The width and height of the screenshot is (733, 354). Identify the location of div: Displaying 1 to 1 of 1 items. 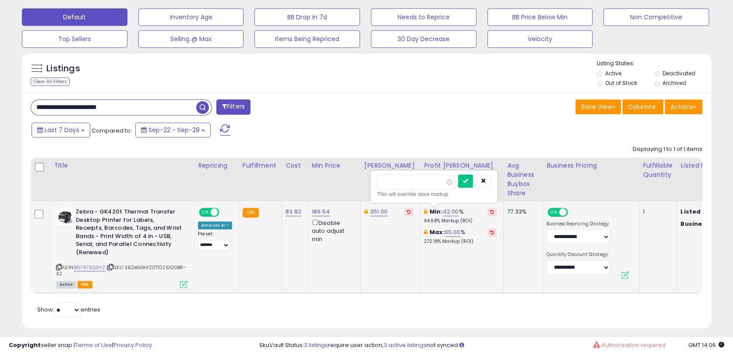
(667, 149).